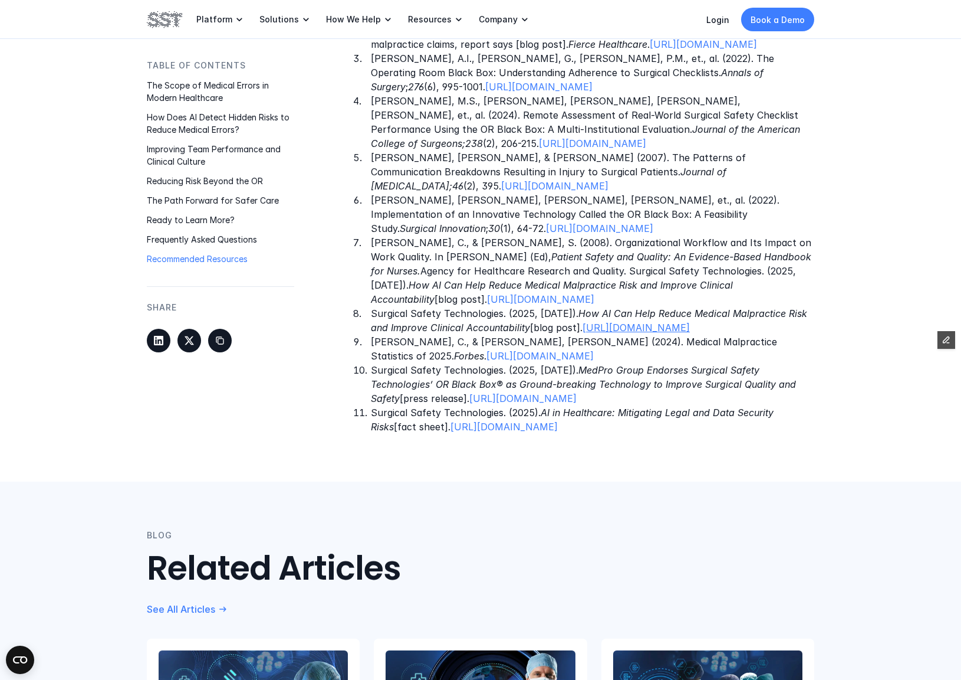 The width and height of the screenshot is (961, 680). What do you see at coordinates (221, 155) in the screenshot?
I see `p: Improving Team Performance and Clinical Culture` at bounding box center [221, 155].